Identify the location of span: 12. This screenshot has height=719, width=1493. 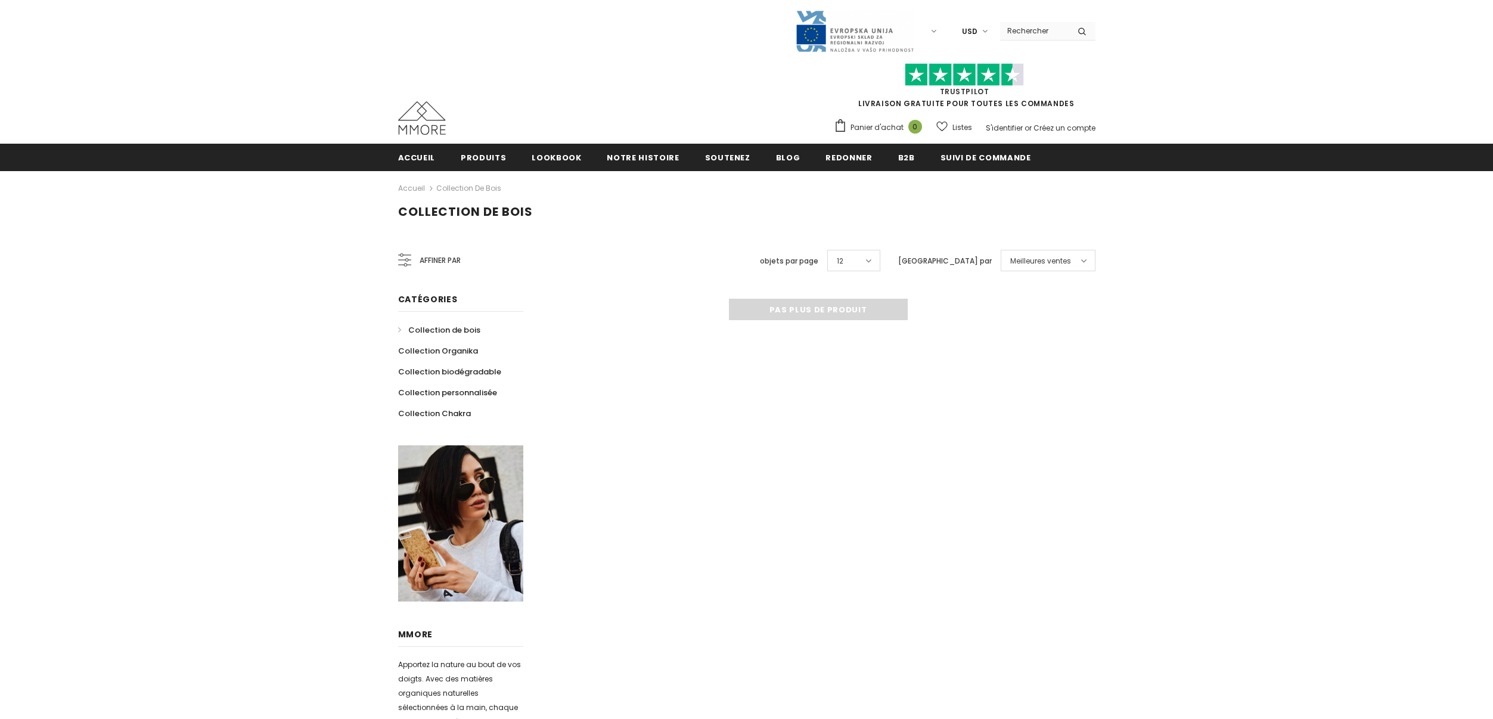
(840, 261).